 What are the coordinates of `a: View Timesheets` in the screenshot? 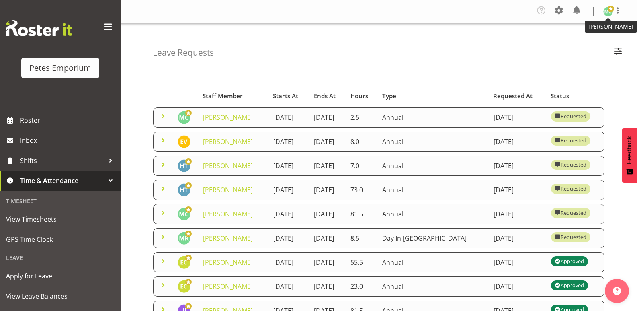 It's located at (60, 219).